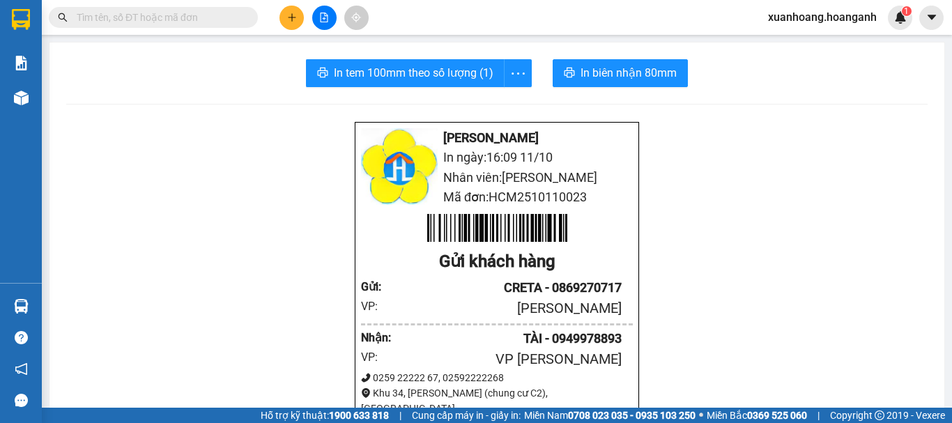  What do you see at coordinates (629, 73) in the screenshot?
I see `span: In biên nhận 80mm` at bounding box center [629, 73].